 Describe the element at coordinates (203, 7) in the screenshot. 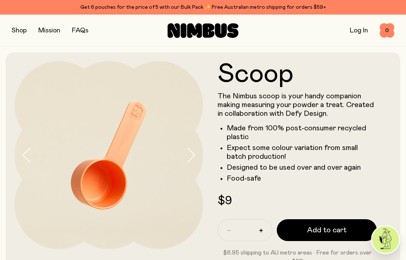

I see `div: Get 6 pouches for the price of 5 with our Bulk Pack ✨ Free Australian metro shipping for orders $59+` at that location.